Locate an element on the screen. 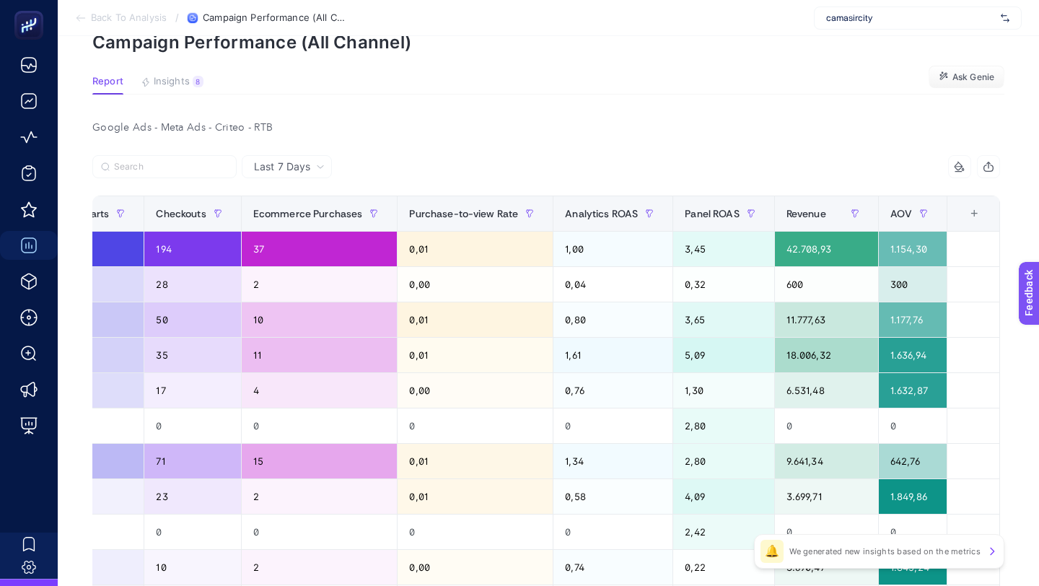 The width and height of the screenshot is (1039, 586). div: 4,09 is located at coordinates (723, 497).